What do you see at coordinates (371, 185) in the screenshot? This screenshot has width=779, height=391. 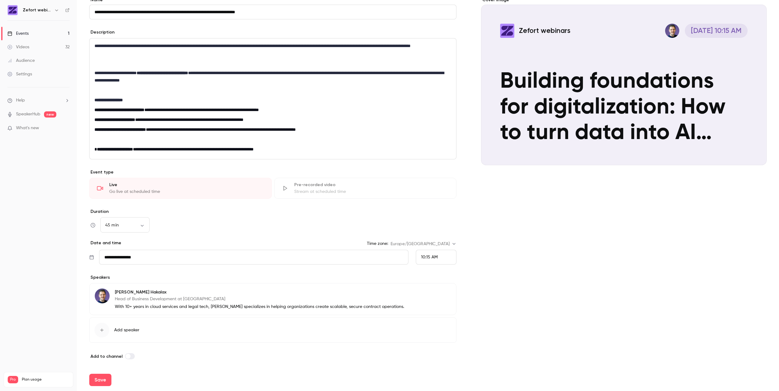 I see `div: Pre-recorded video` at bounding box center [371, 185].